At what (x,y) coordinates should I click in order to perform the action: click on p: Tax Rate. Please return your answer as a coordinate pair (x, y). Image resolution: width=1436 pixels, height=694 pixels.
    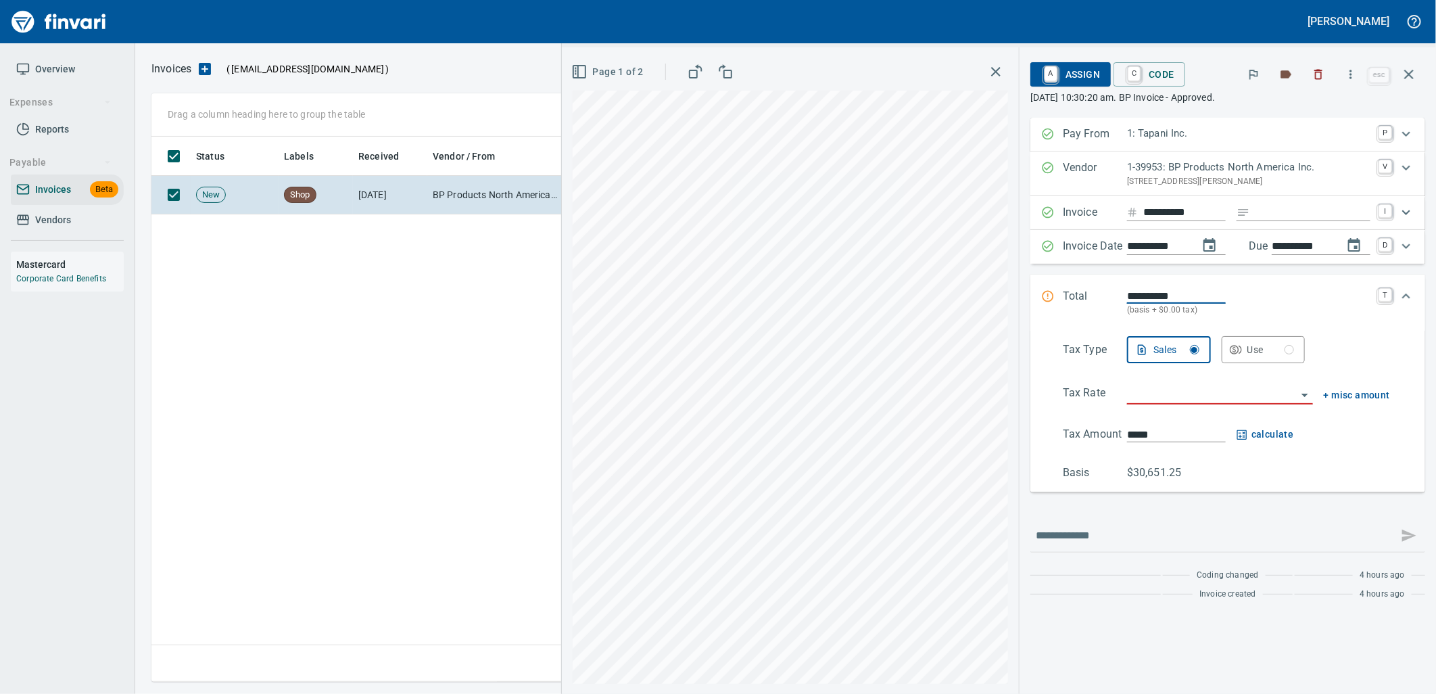
    Looking at the image, I should click on (1095, 394).